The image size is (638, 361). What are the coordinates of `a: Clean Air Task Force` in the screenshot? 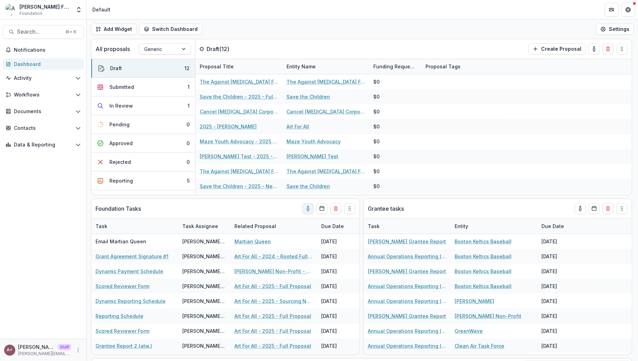 It's located at (479, 346).